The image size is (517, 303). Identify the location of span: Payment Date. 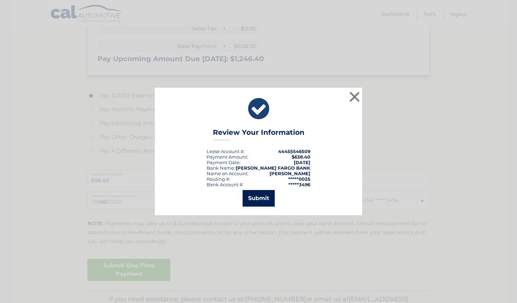
(223, 162).